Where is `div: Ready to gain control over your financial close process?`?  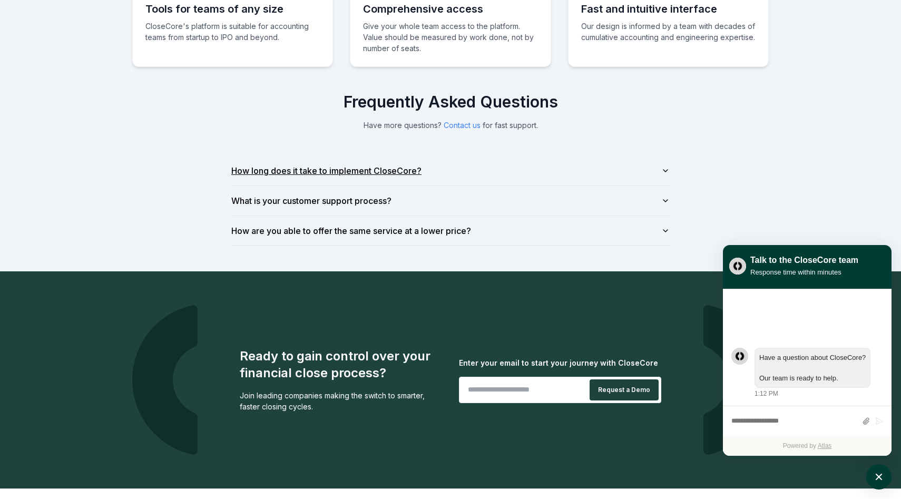 div: Ready to gain control over your financial close process? is located at coordinates (341, 365).